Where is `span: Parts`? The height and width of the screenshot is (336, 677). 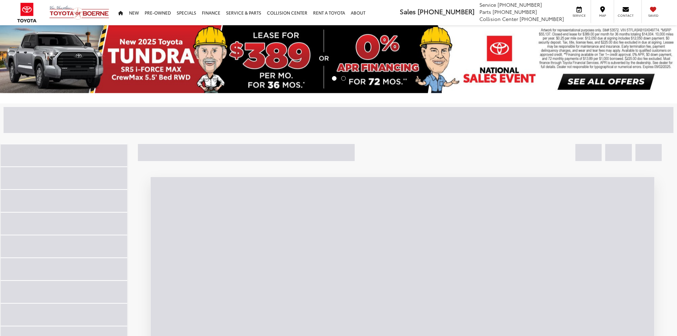 span: Parts is located at coordinates (485, 12).